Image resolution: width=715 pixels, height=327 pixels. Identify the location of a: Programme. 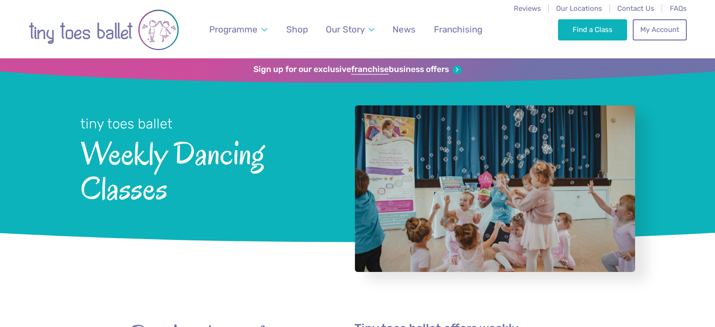
(238, 29).